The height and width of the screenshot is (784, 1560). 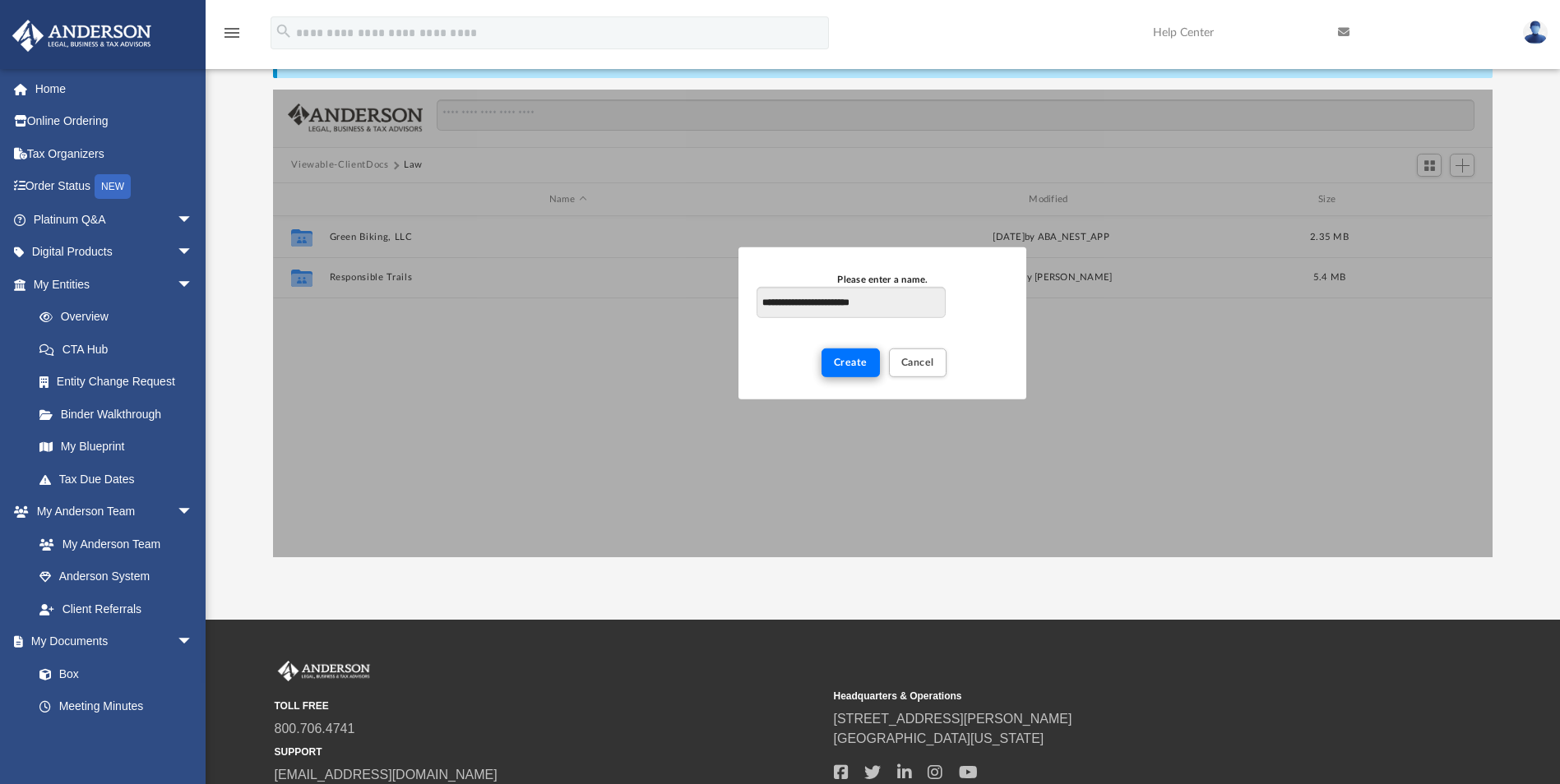 What do you see at coordinates (315, 728) in the screenshot?
I see `a: 800.706.4741` at bounding box center [315, 728].